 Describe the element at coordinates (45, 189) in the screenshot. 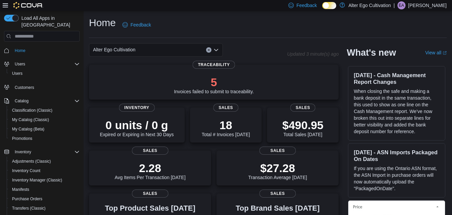

I see `button: Manifests` at that location.